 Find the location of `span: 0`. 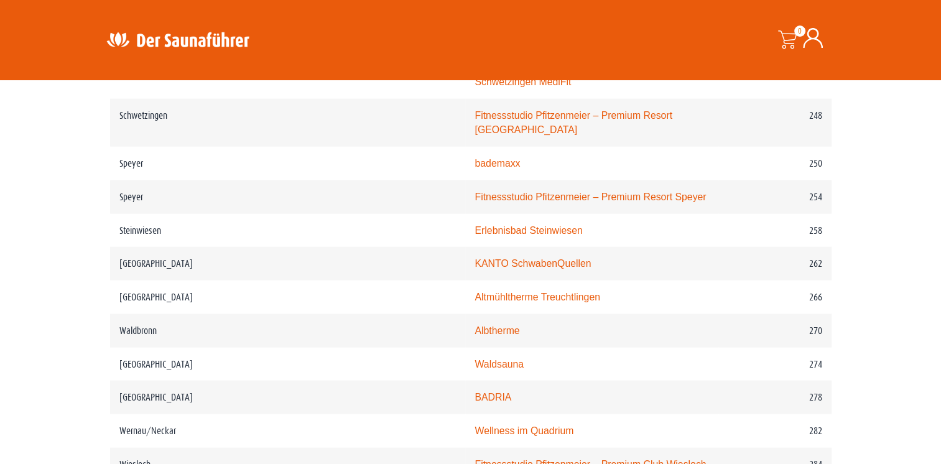

span: 0 is located at coordinates (800, 31).